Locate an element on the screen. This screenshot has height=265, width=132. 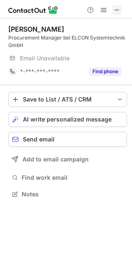
img: ContactOut v5.3.10 is located at coordinates (33, 10).